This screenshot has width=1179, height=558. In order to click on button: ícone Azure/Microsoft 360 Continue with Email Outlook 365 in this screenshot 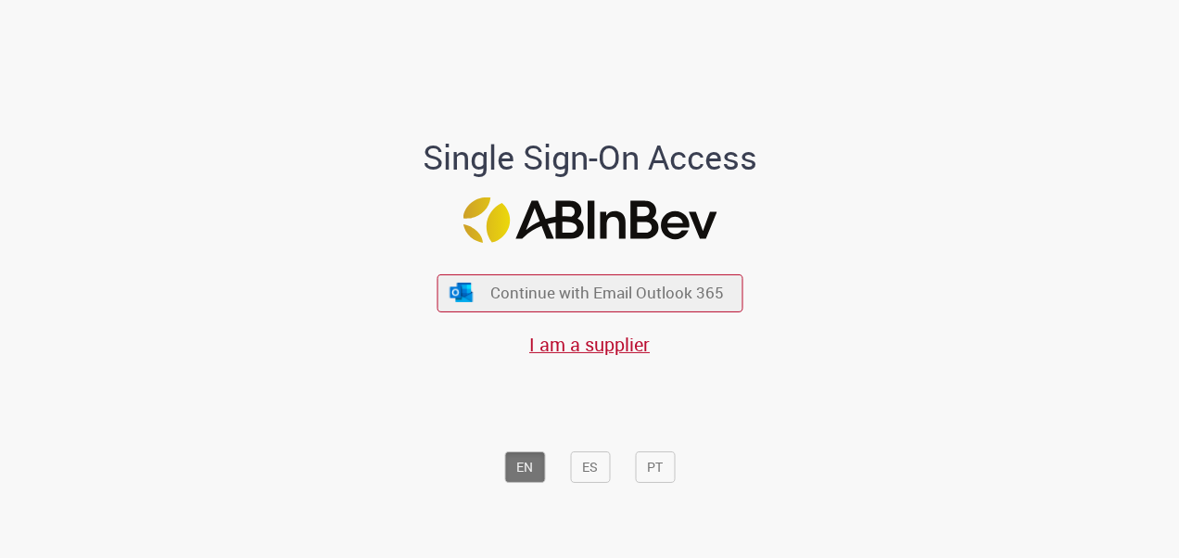, I will do `click(589, 292)`.